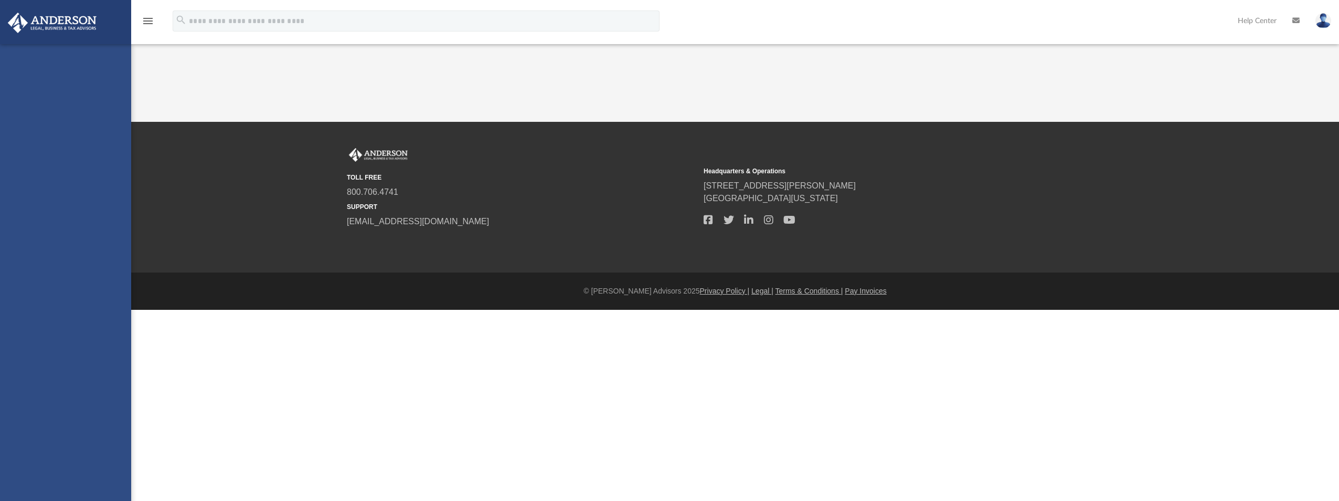  What do you see at coordinates (522, 207) in the screenshot?
I see `small: SUPPORT` at bounding box center [522, 207].